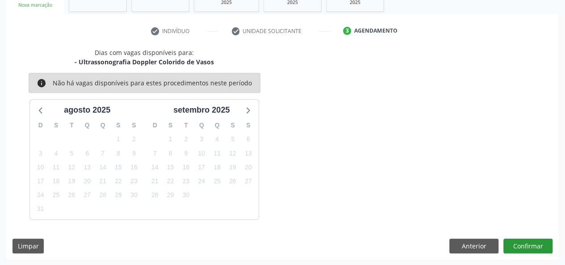  I want to click on span: segunda-feira, 29 de setembro de 2025, so click(171, 195).